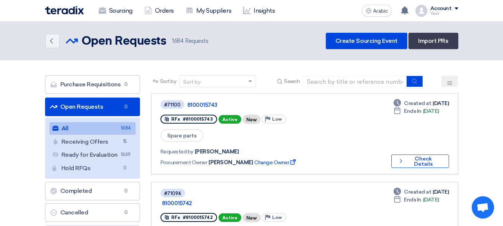 The image size is (503, 226). Describe the element at coordinates (214, 10) in the screenshot. I see `font: My Suppliers` at that location.